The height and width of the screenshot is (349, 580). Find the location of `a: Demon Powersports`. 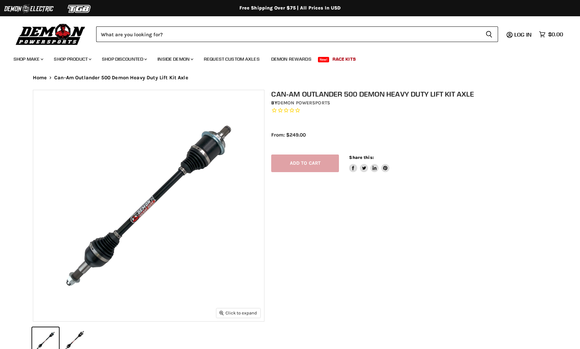

a: Demon Powersports is located at coordinates (304, 103).